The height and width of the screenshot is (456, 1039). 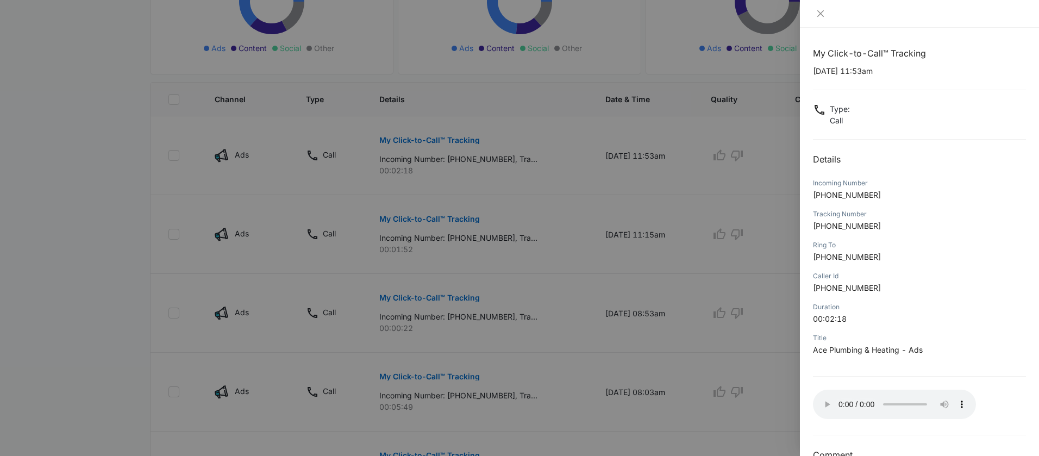 I want to click on div: Duration, so click(x=920, y=307).